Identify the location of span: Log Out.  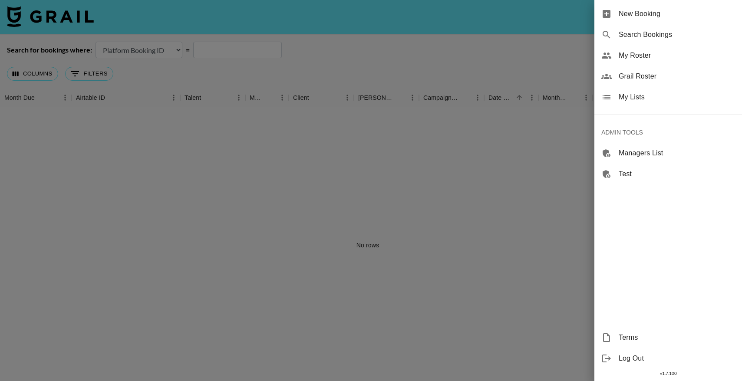
(677, 358).